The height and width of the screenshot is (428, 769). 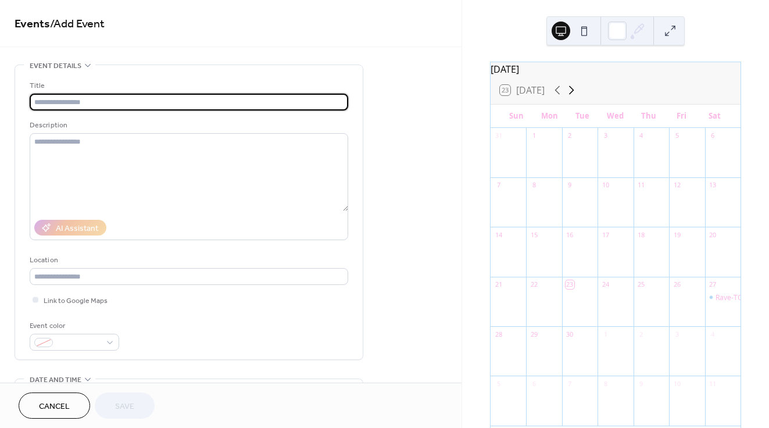 I want to click on div: 17, so click(x=605, y=234).